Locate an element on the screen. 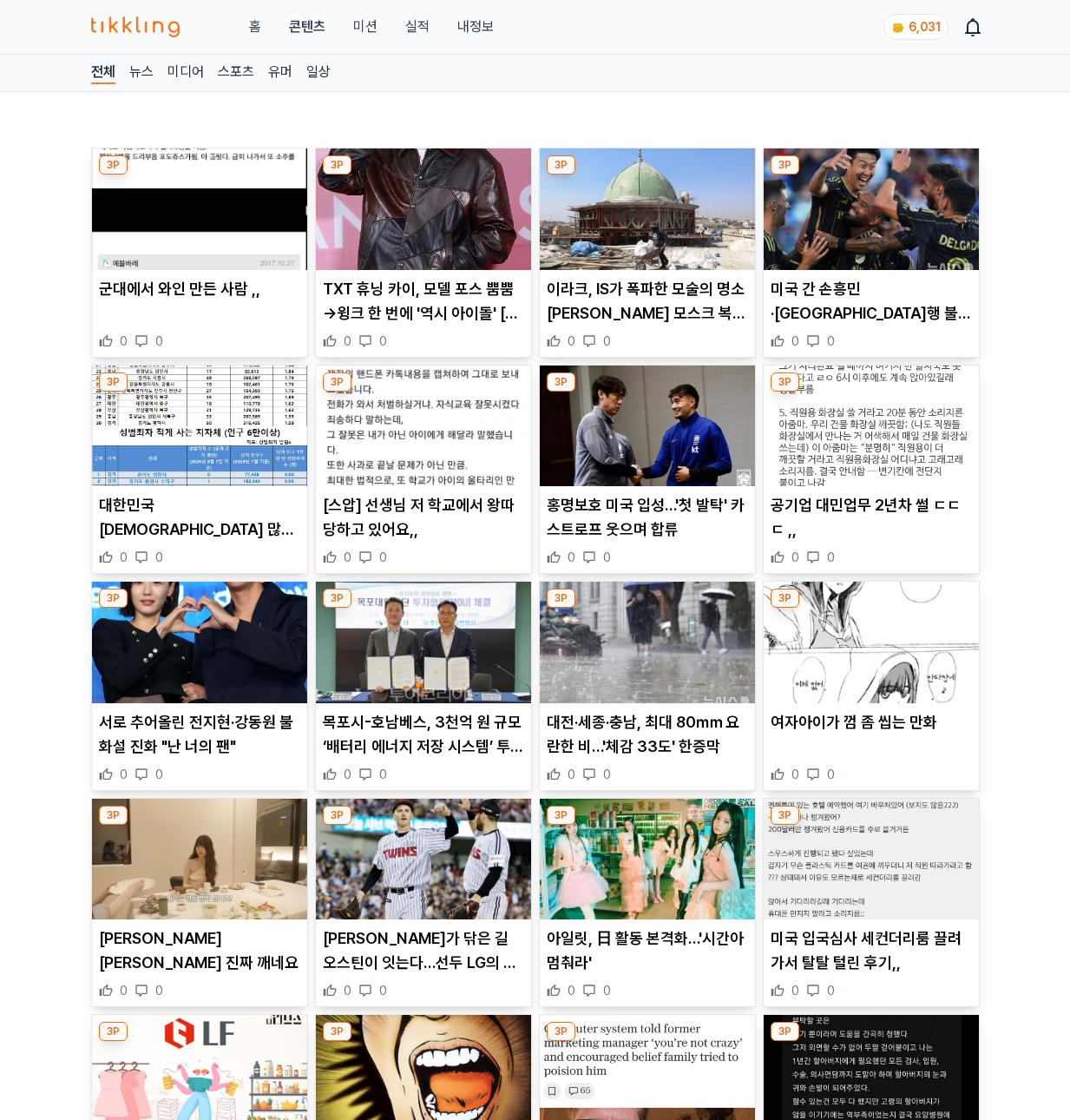  img: 여자아이가 껌 좀 씹는 만화 is located at coordinates (872, 642).